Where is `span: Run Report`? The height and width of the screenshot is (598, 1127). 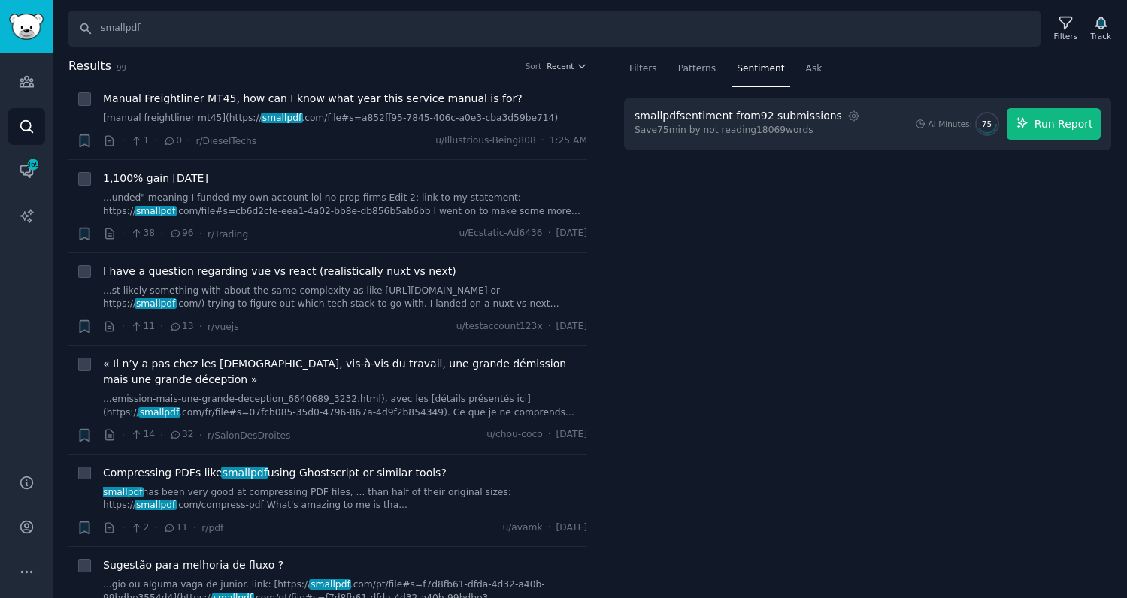
span: Run Report is located at coordinates (1064, 124).